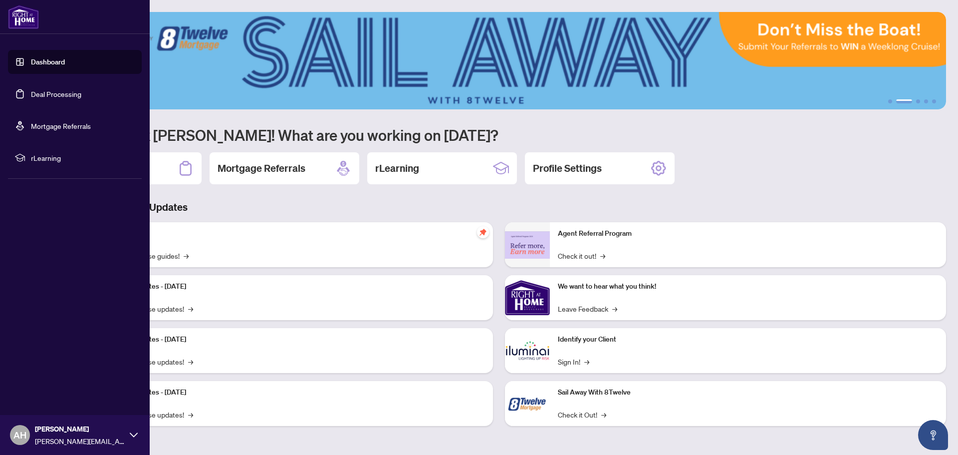 This screenshot has height=455, width=958. Describe the element at coordinates (48, 62) in the screenshot. I see `a: Dashboard` at that location.